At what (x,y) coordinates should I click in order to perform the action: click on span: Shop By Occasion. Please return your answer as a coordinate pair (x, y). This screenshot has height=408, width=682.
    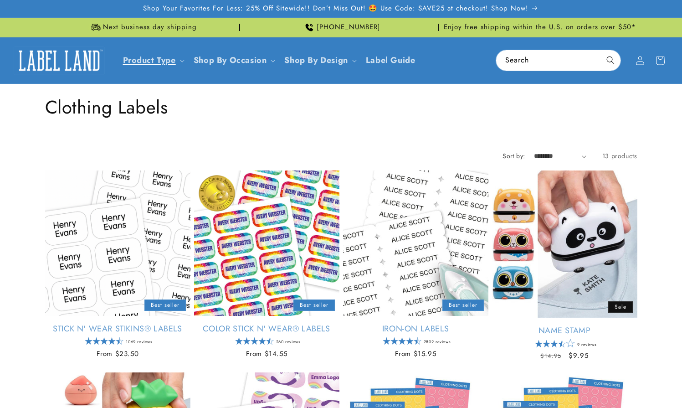
    Looking at the image, I should click on (230, 60).